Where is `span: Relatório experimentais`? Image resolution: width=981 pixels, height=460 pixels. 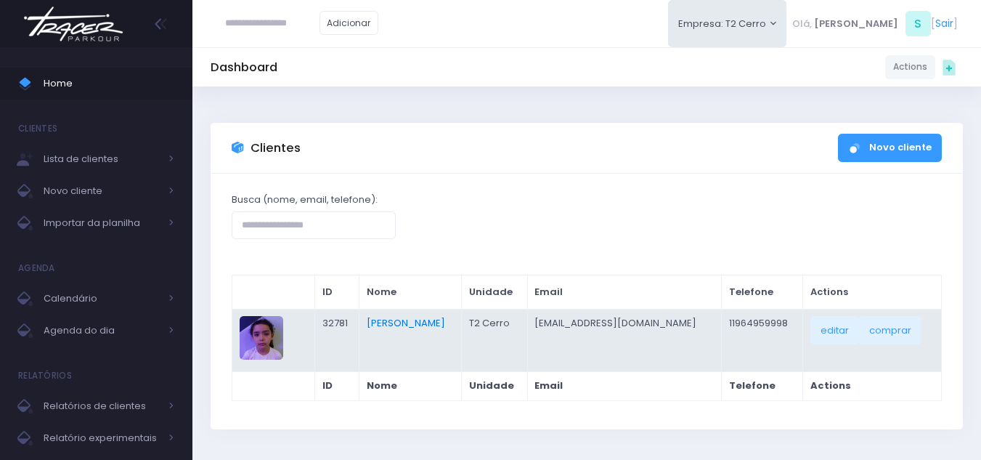 span: Relatório experimentais is located at coordinates (102, 438).